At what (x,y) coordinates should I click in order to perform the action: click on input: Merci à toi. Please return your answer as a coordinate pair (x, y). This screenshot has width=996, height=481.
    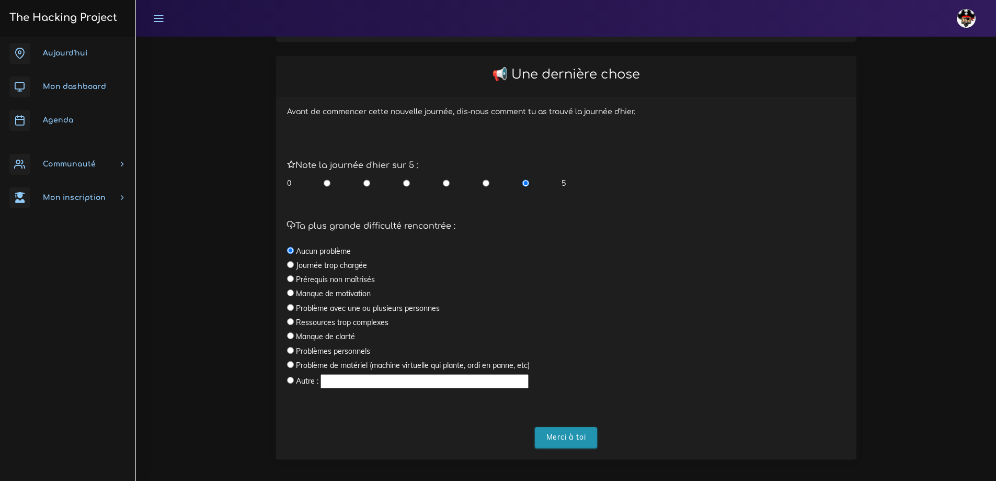
    Looking at the image, I should click on (566, 437).